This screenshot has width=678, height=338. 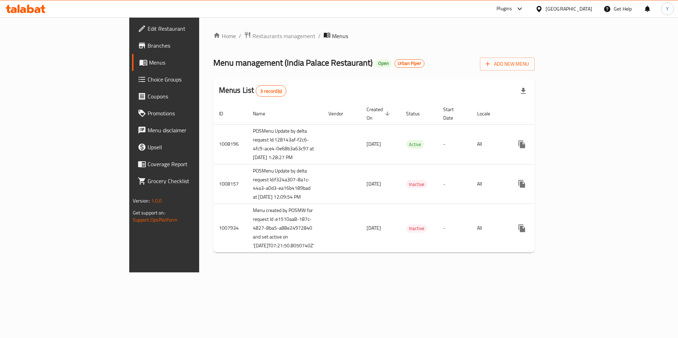 I want to click on a: Upsell, so click(x=187, y=147).